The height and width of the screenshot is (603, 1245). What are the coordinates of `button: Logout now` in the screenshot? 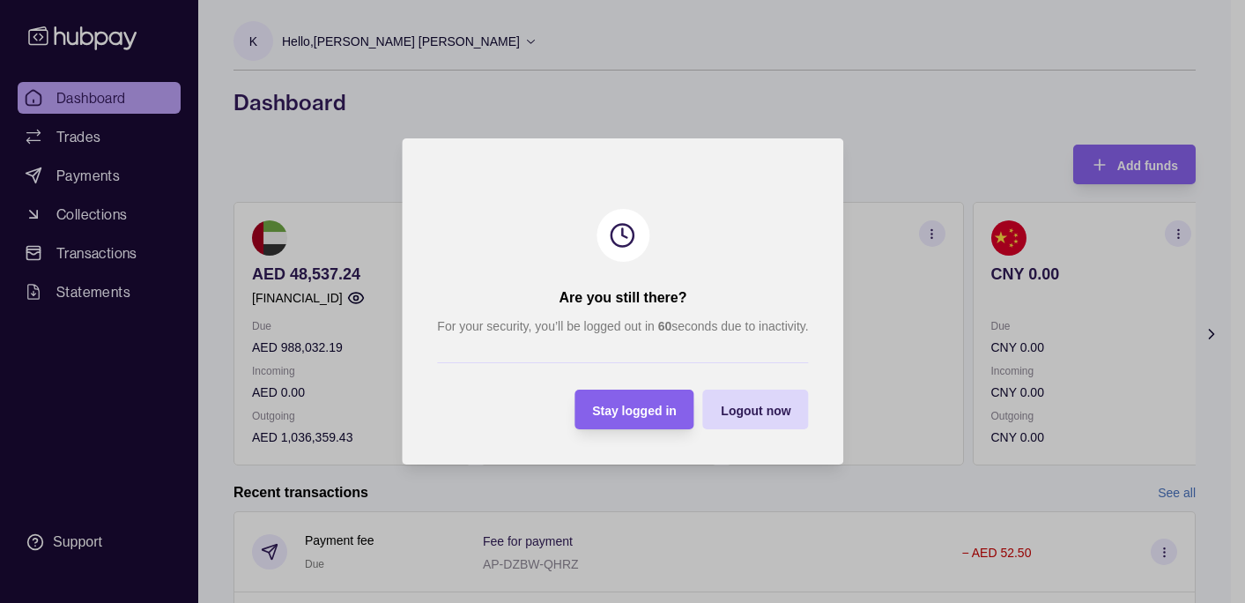 It's located at (755, 409).